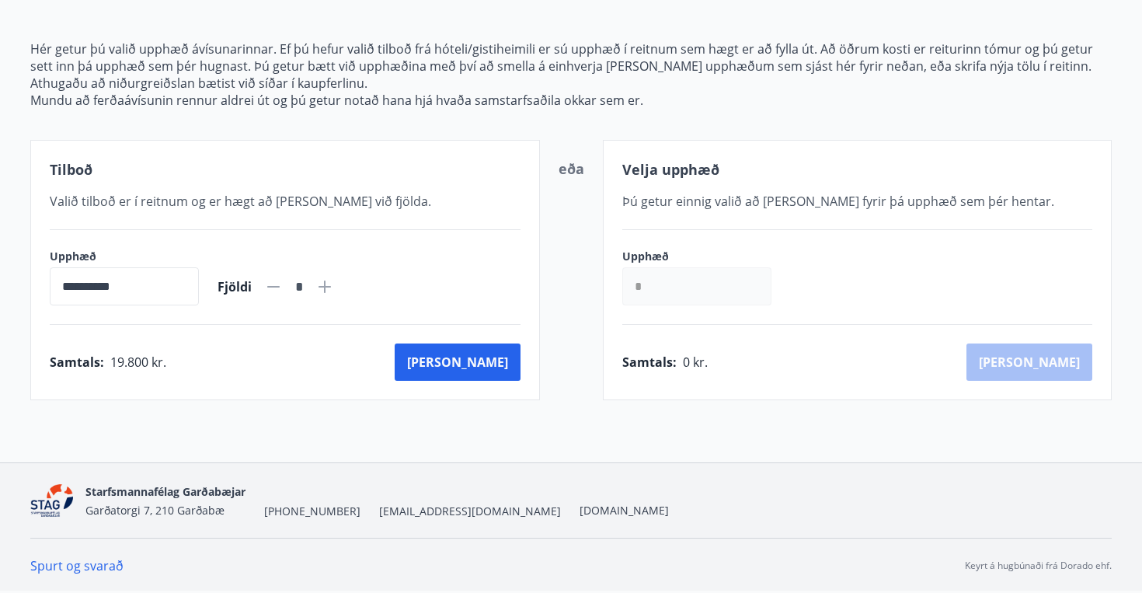 The image size is (1142, 593). Describe the element at coordinates (696, 362) in the screenshot. I see `span: 0 kr.` at that location.